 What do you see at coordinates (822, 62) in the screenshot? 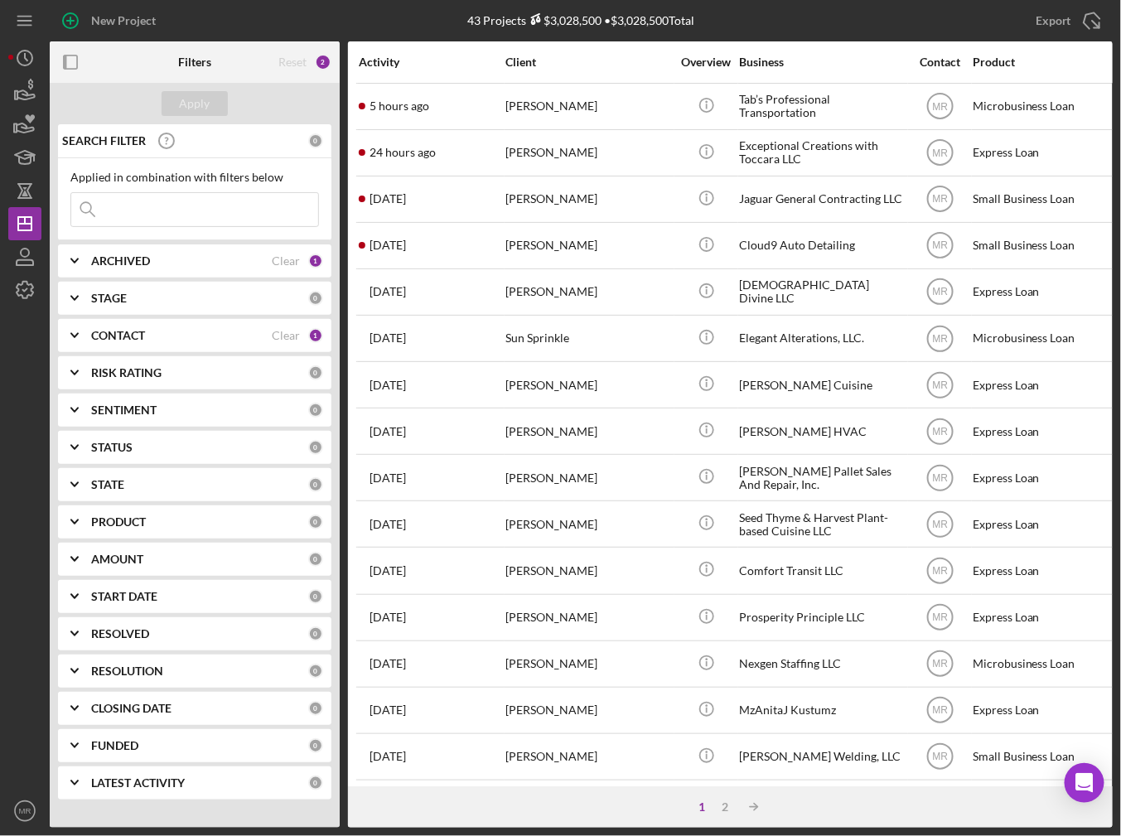
I see `div: Business` at bounding box center [822, 62].